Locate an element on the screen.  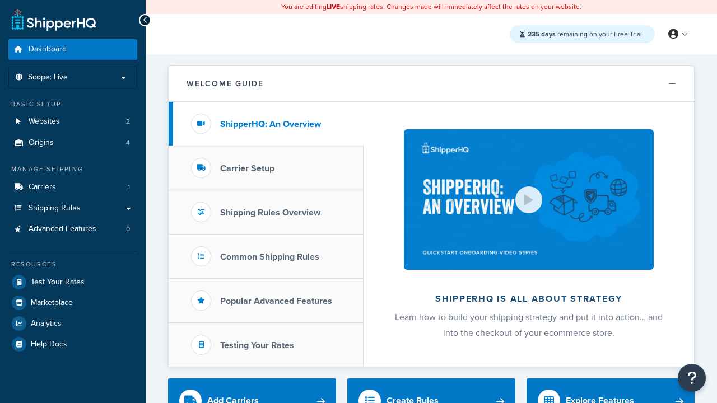
img: ShipperHQ is all about strategy is located at coordinates (529, 199).